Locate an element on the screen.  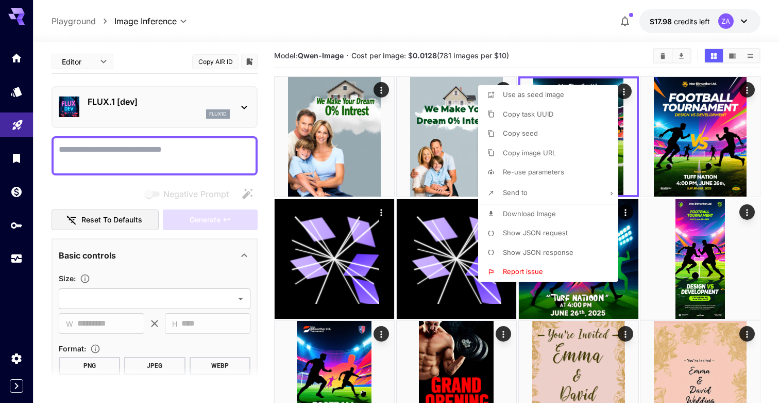
span: Show JSON request is located at coordinates (535, 232).